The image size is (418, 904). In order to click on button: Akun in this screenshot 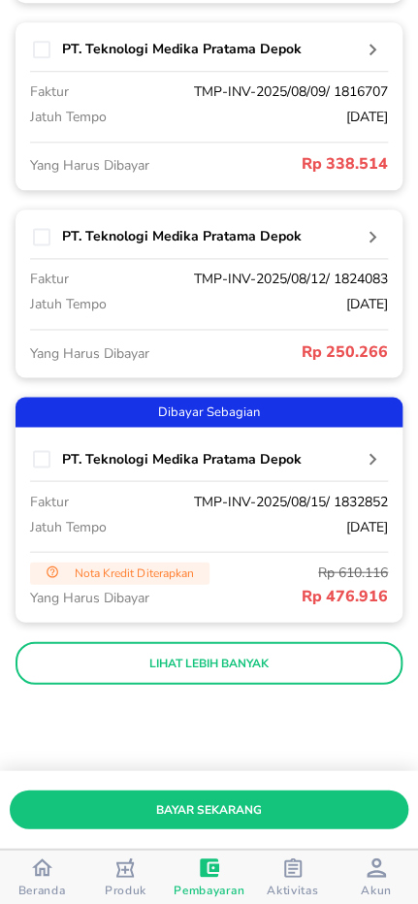, I will do `click(377, 877)`.